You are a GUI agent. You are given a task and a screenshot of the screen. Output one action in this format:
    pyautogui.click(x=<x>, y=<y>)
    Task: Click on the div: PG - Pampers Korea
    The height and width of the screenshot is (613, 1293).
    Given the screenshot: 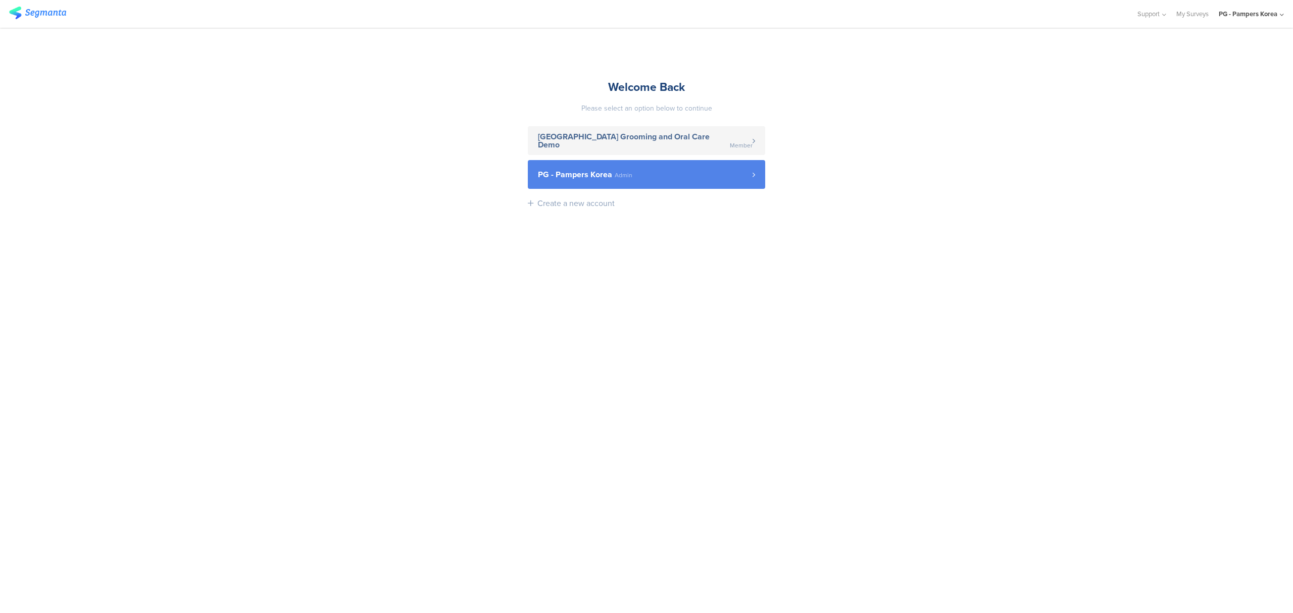 What is the action you would take?
    pyautogui.click(x=1248, y=14)
    